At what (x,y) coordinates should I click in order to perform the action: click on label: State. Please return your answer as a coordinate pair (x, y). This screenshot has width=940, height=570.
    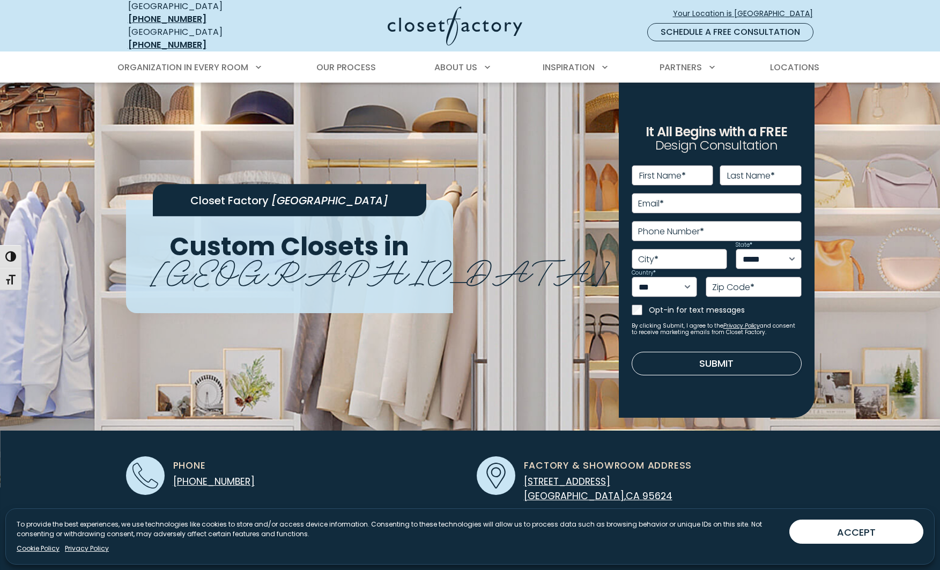
    Looking at the image, I should click on (744, 245).